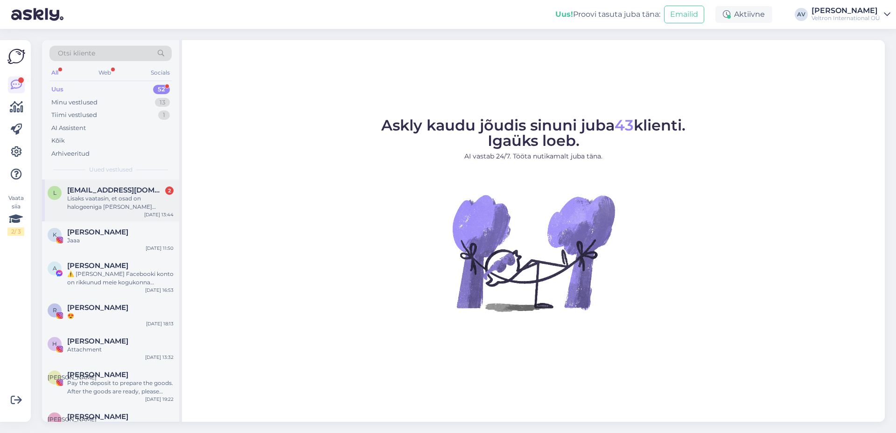 The width and height of the screenshot is (896, 433). Describe the element at coordinates (120, 388) in the screenshot. I see `div: Pay the deposit to prepare the goods. After the goods are ready, please inspect them and confirm ...` at that location.